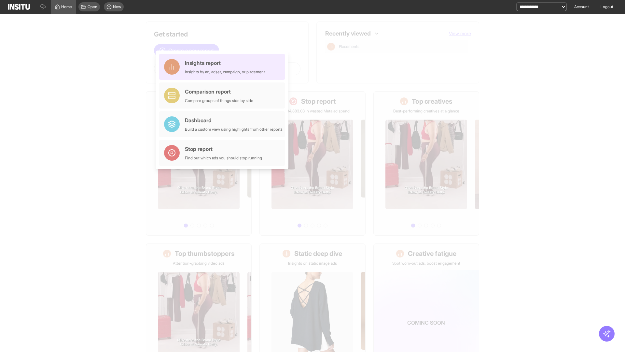 The image size is (625, 352). I want to click on span: New, so click(117, 7).